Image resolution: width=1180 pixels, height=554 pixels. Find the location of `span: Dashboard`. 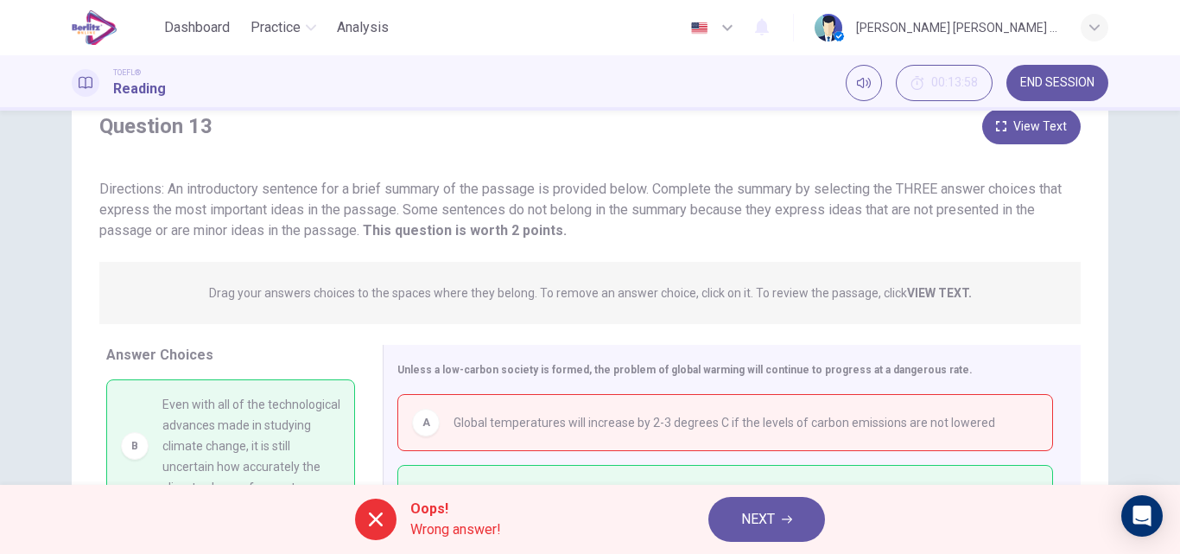

span: Dashboard is located at coordinates (197, 28).